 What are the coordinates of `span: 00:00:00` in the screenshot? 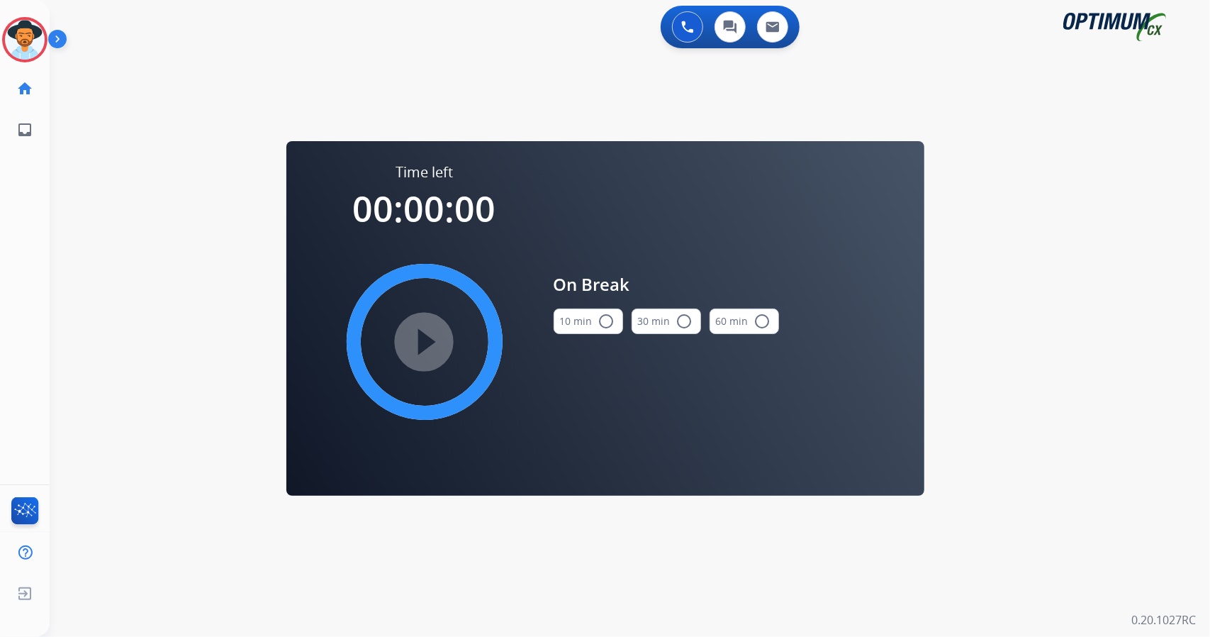 It's located at (425, 208).